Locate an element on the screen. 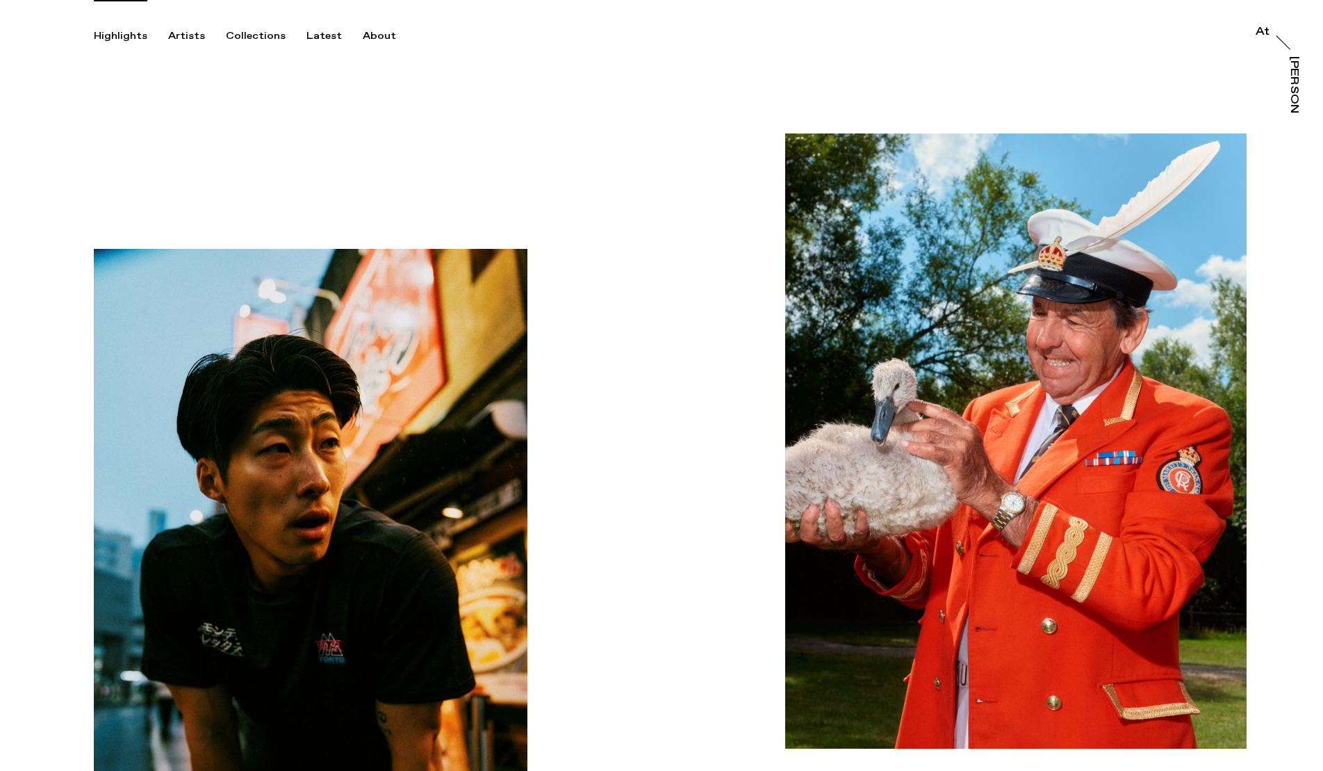  button: Latest is located at coordinates (334, 36).